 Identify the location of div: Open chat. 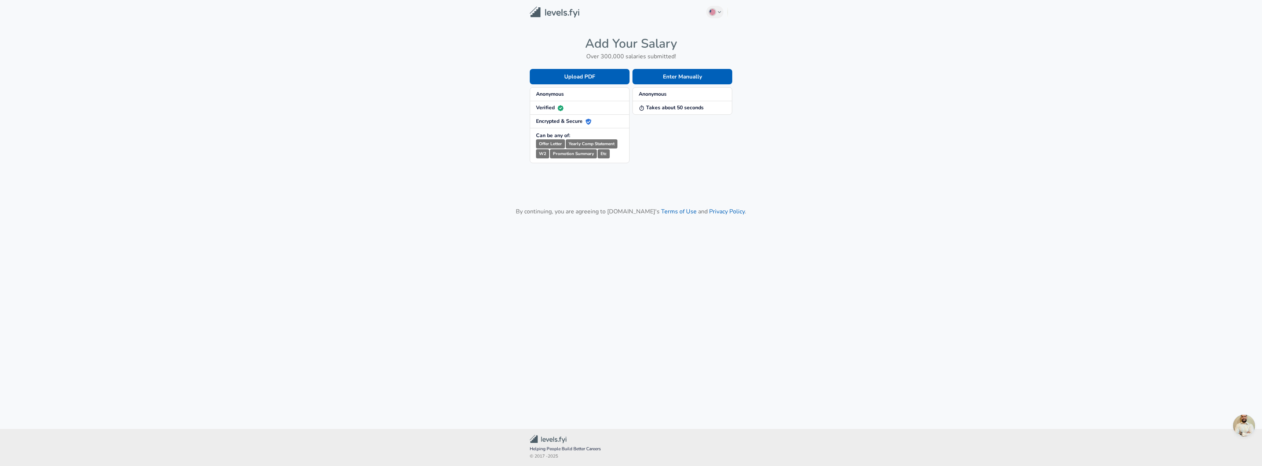
(1244, 426).